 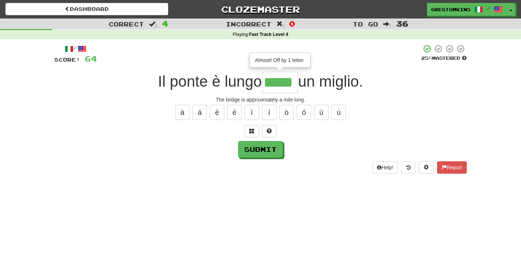 What do you see at coordinates (366, 24) in the screenshot?
I see `span: To go` at bounding box center [366, 24].